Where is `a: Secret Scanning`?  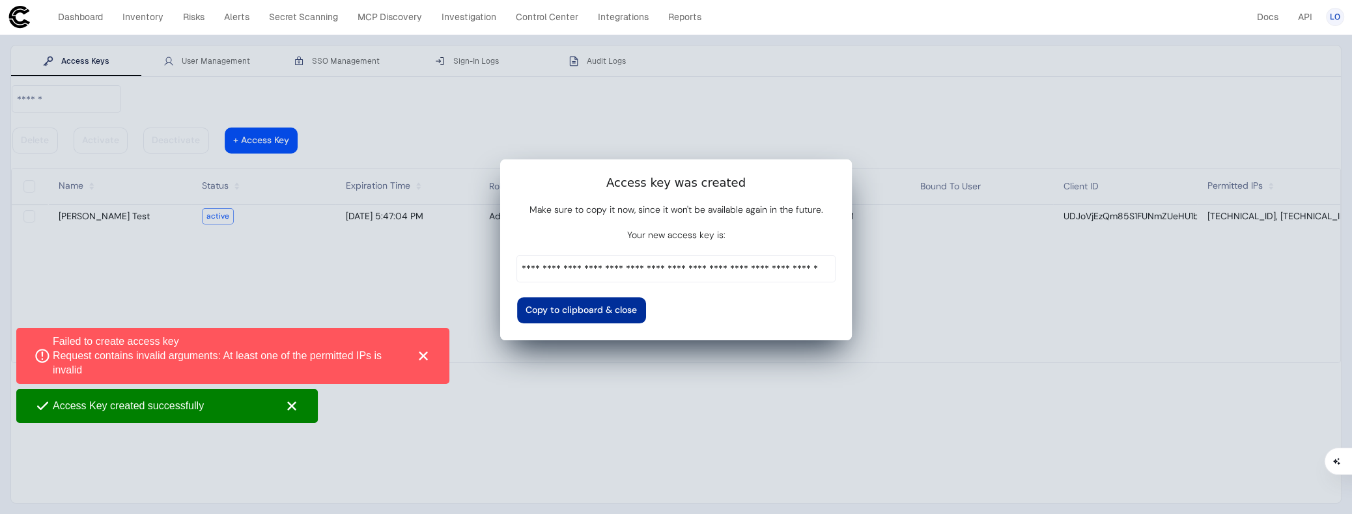
a: Secret Scanning is located at coordinates (303, 17).